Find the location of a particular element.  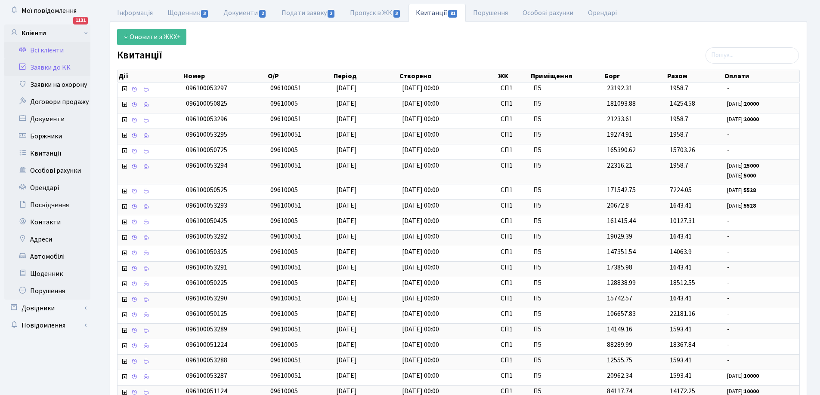

a: Оновити з ЖКХ+ is located at coordinates (151, 37).